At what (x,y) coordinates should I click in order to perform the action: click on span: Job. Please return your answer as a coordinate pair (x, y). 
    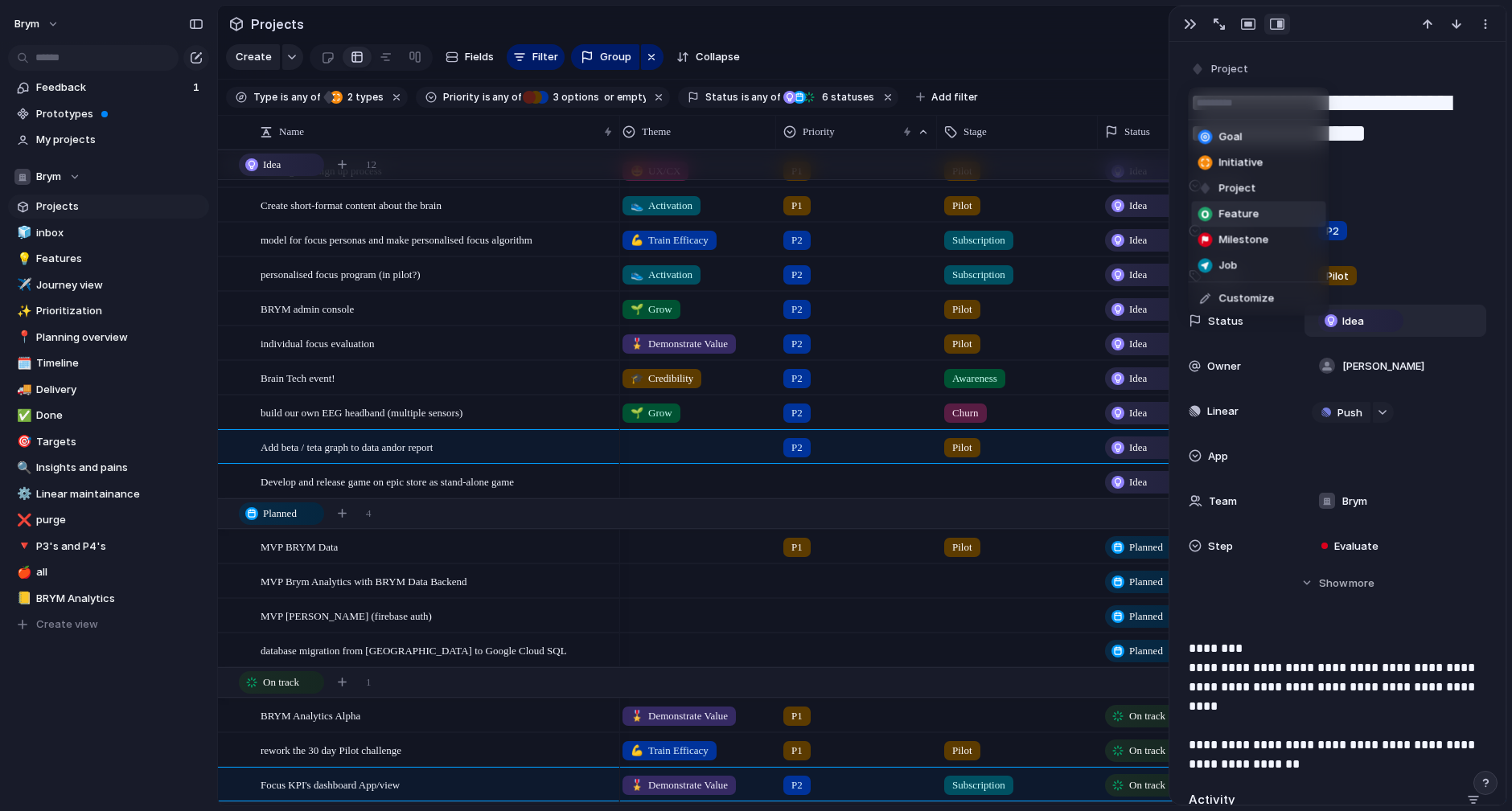
    Looking at the image, I should click on (1228, 266).